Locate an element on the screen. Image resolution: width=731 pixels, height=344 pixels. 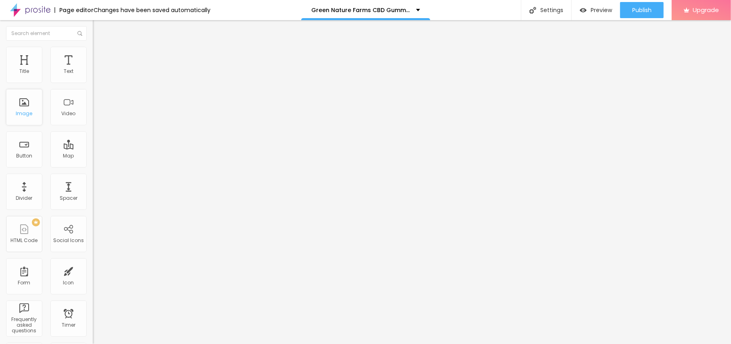
div: Page editor is located at coordinates (74, 10).